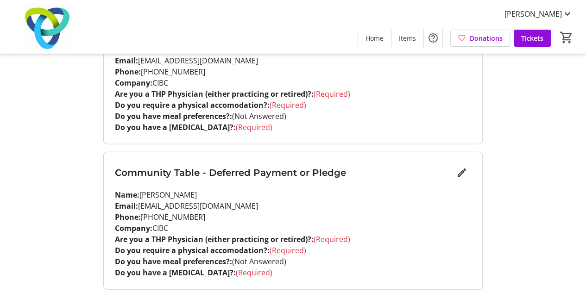 The height and width of the screenshot is (292, 586). What do you see at coordinates (462, 173) in the screenshot?
I see `button: Edit` at bounding box center [462, 173].